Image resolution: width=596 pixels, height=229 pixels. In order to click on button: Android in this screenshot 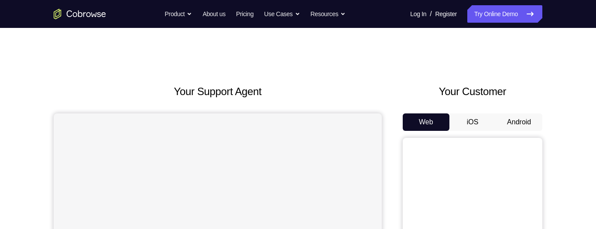, I will do `click(519, 122)`.